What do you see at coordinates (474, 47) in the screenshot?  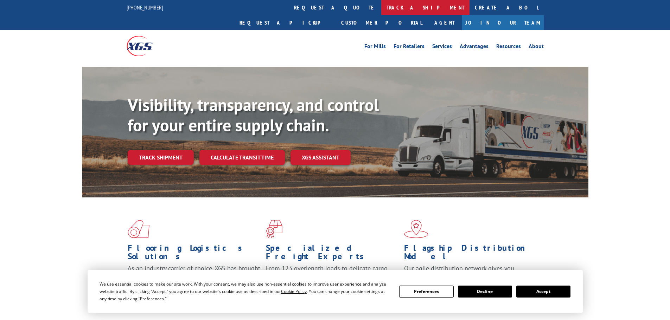 I see `a: Advantages` at bounding box center [474, 47].